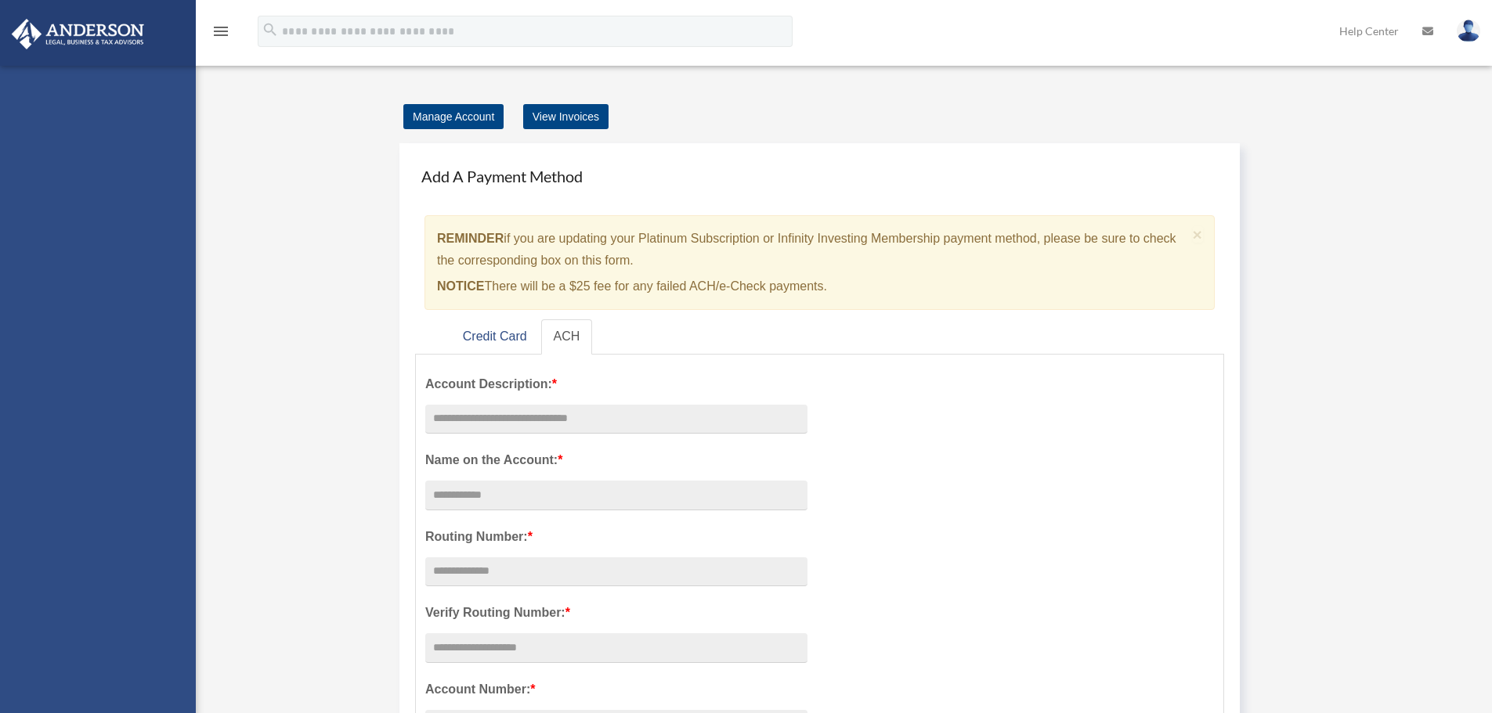 The image size is (1492, 713). I want to click on a: View Invoices, so click(565, 117).